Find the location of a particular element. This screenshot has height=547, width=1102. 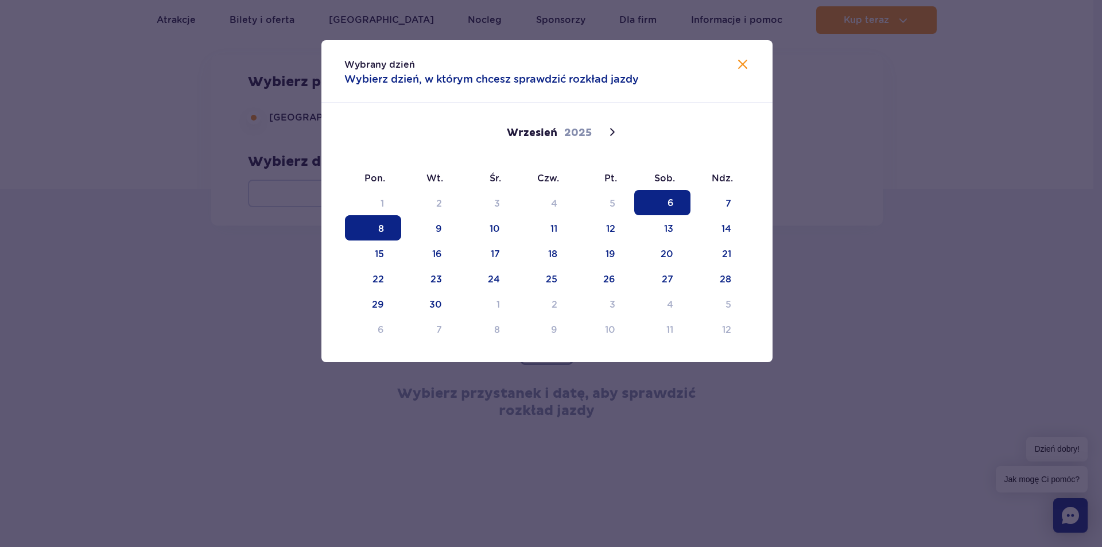

span: Wrzesień 14, 2025 is located at coordinates (720, 228).